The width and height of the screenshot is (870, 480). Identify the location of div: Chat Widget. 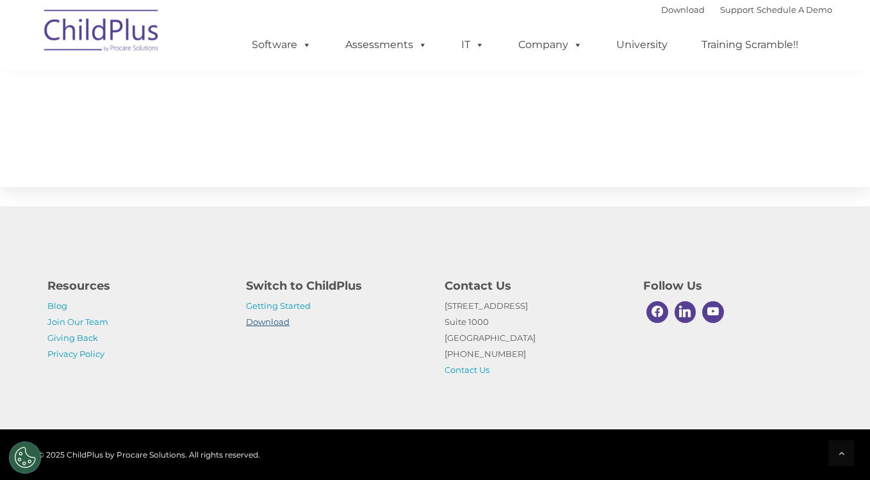
(762, 411).